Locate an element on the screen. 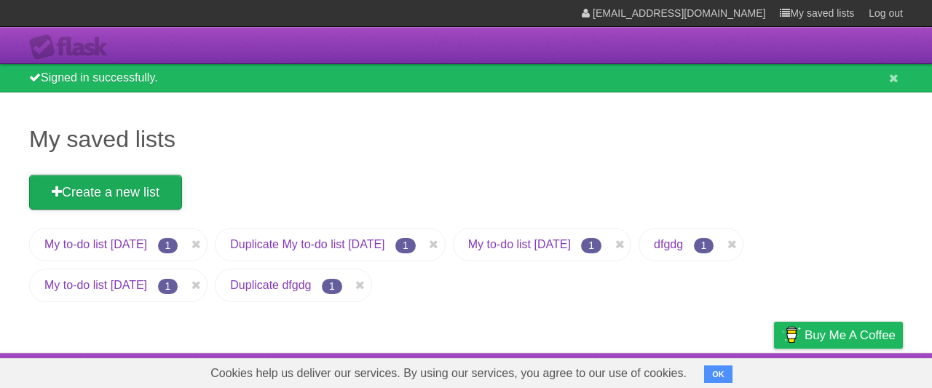 This screenshot has height=388, width=932. h1: My saved lists is located at coordinates (466, 139).